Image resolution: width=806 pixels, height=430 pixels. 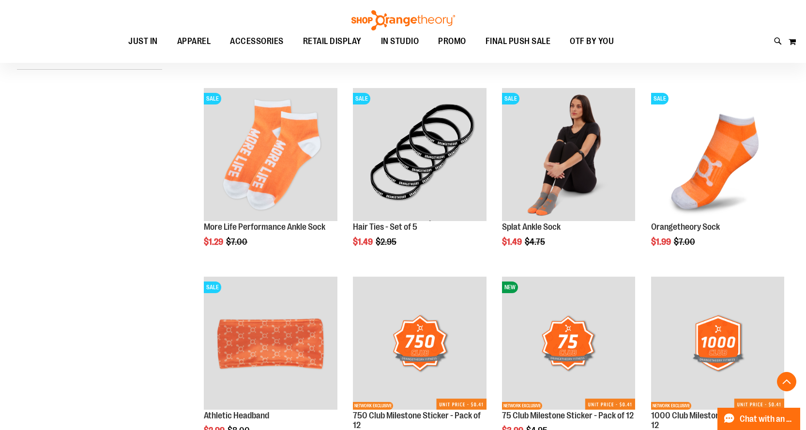 I want to click on span: APPAREL, so click(x=194, y=41).